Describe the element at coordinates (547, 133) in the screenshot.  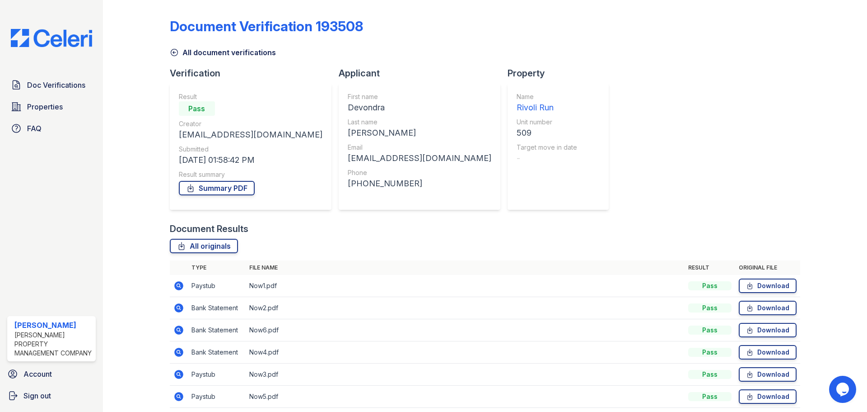
I see `div: 509` at that location.